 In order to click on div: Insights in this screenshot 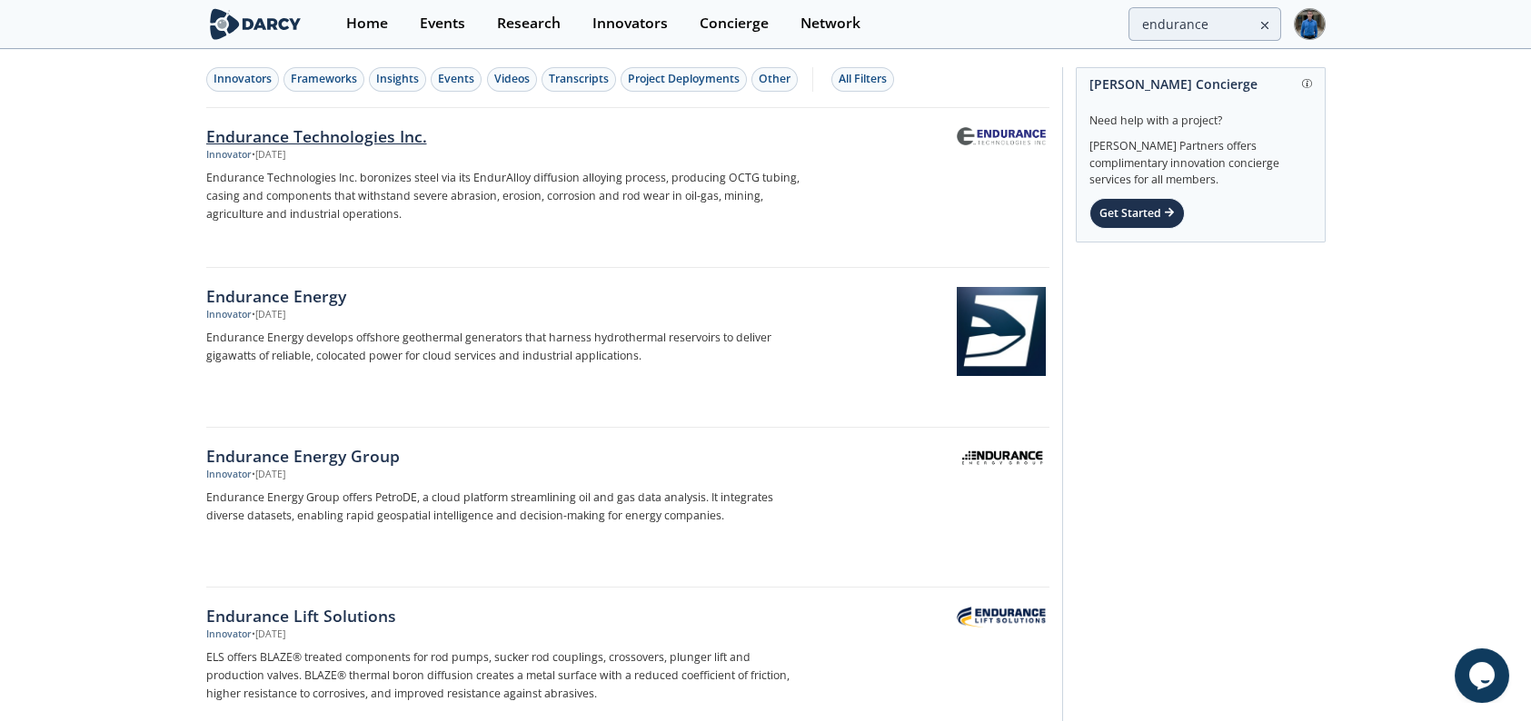, I will do `click(397, 79)`.